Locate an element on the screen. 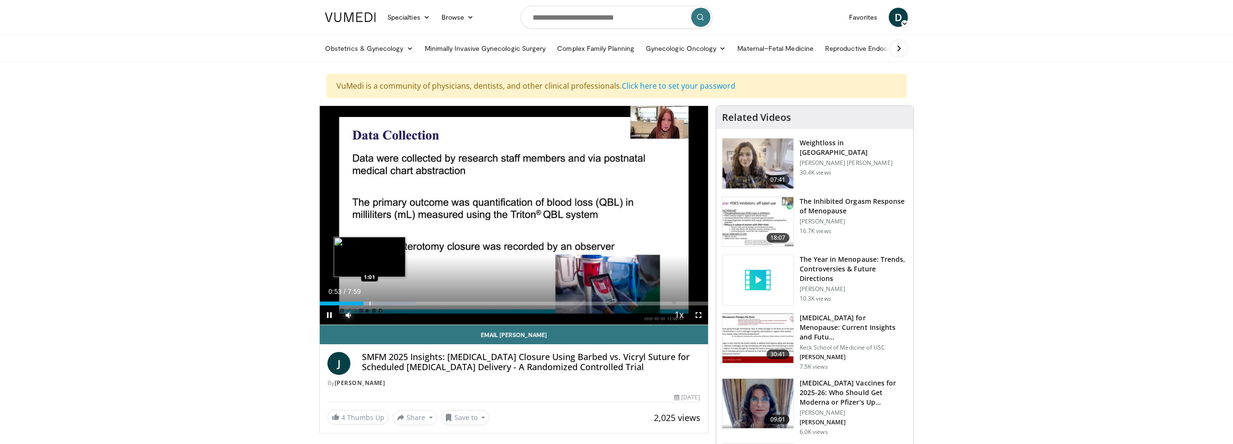 This screenshot has width=1233, height=444. h3: The Inhibited Orgasm Response of Menopause is located at coordinates (854, 206).